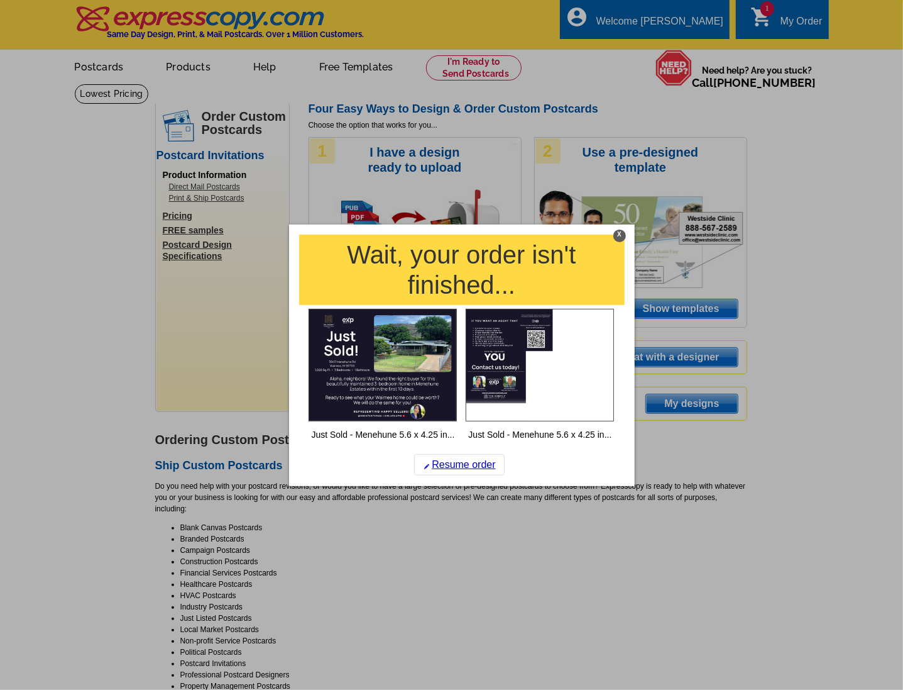 The width and height of the screenshot is (903, 690). I want to click on div: X, so click(620, 235).